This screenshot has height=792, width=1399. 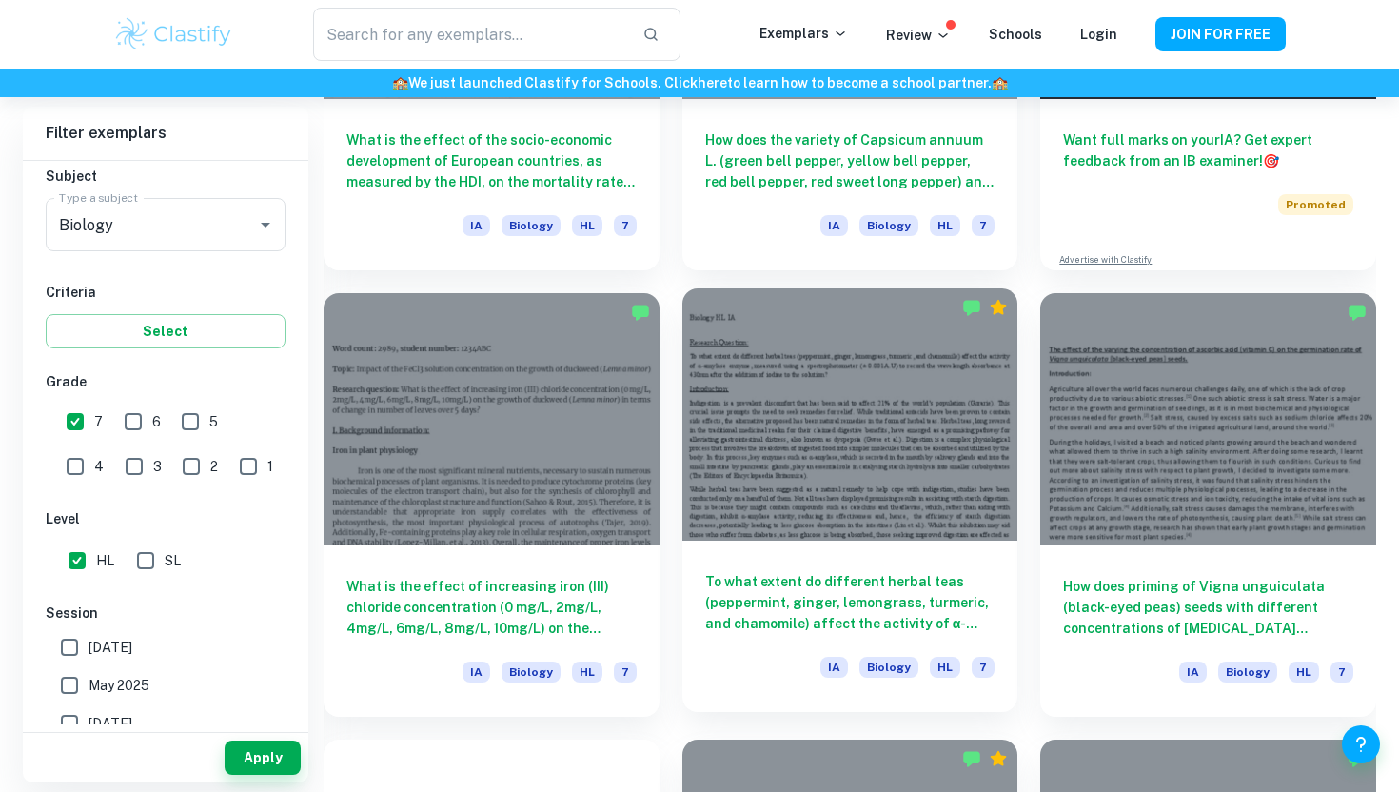 I want to click on span: 5, so click(x=213, y=422).